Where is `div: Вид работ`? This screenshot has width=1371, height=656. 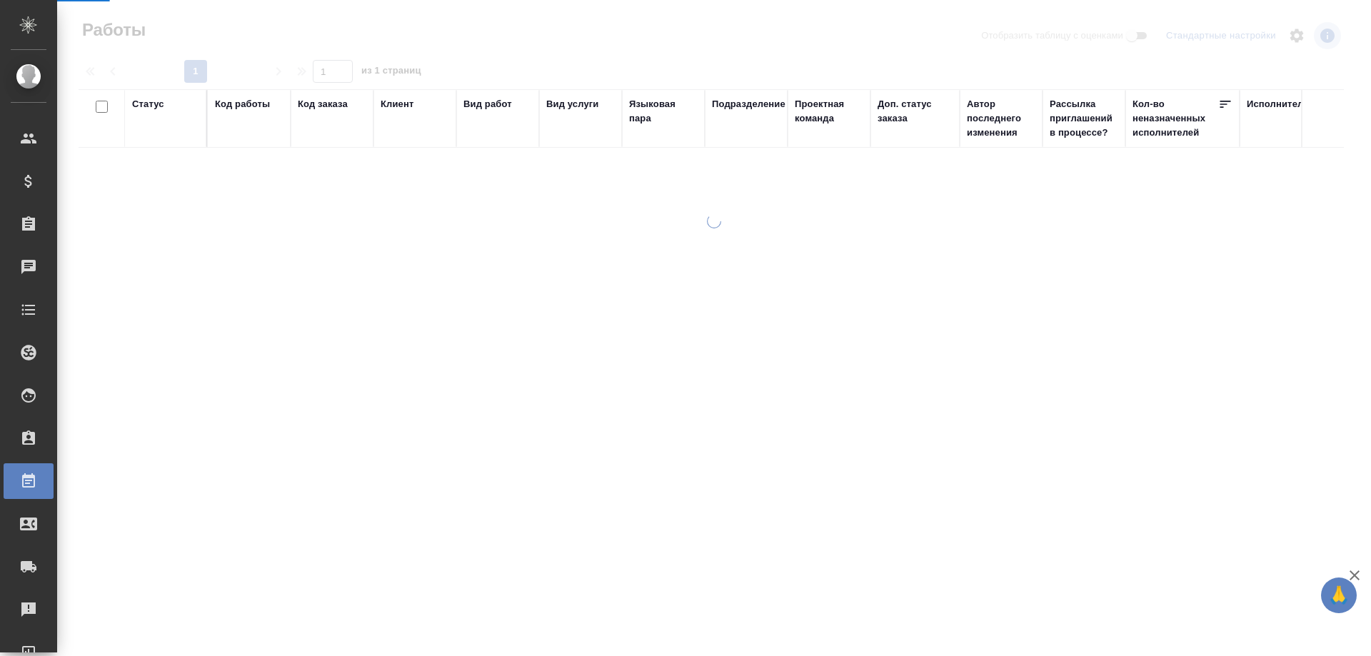 div: Вид работ is located at coordinates (488, 104).